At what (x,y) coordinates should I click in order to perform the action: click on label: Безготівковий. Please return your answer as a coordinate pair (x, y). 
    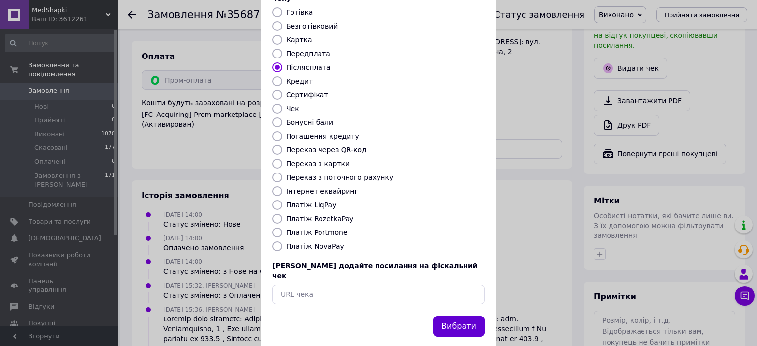
    Looking at the image, I should click on (312, 26).